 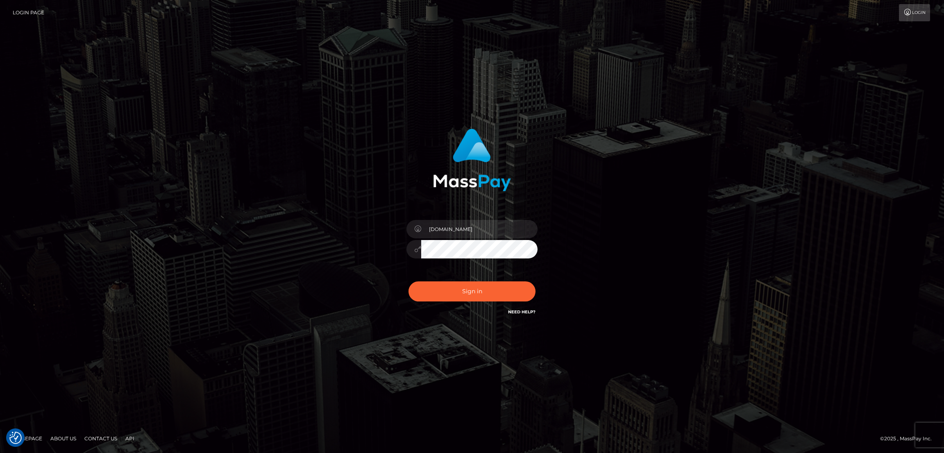 What do you see at coordinates (130, 438) in the screenshot?
I see `a: API` at bounding box center [130, 438].